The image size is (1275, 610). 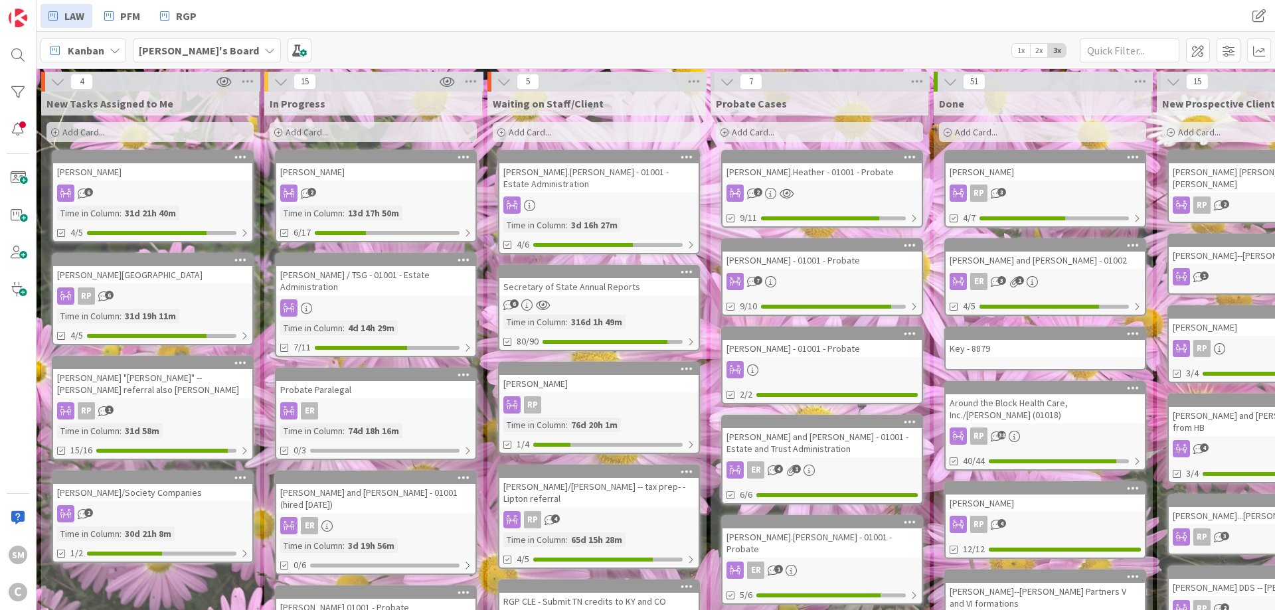 What do you see at coordinates (746, 394) in the screenshot?
I see `span: 2/2` at bounding box center [746, 394].